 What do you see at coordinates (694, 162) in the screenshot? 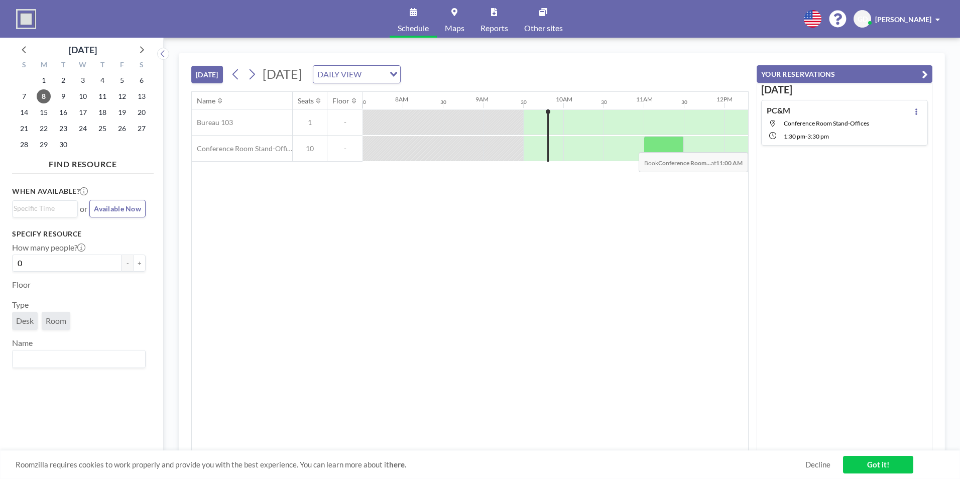
I see `span: Book at` at bounding box center [694, 162].